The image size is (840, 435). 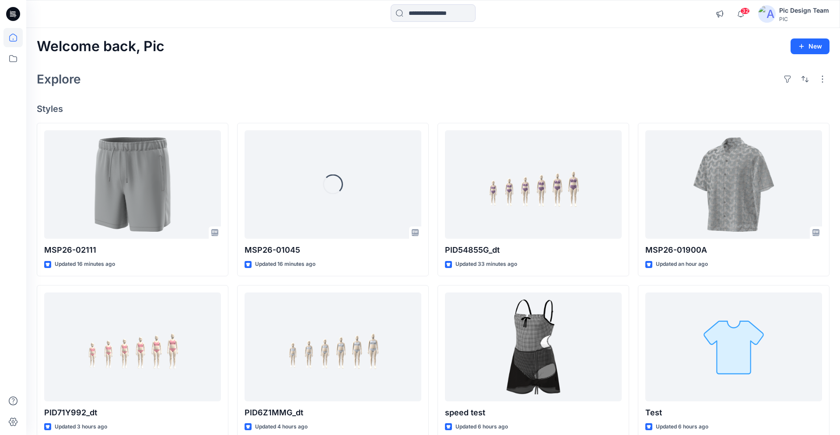 I want to click on p: PID6Z1MMG_dt, so click(x=333, y=413).